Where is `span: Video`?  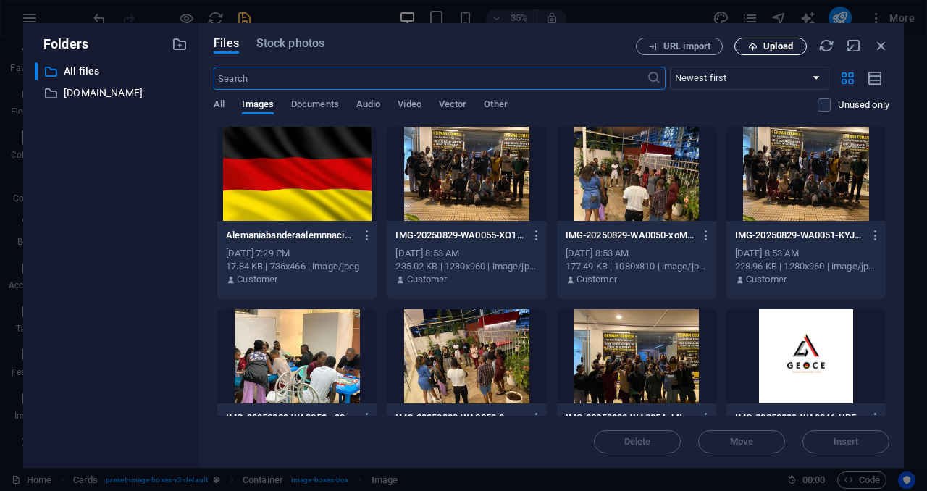 span: Video is located at coordinates (409, 106).